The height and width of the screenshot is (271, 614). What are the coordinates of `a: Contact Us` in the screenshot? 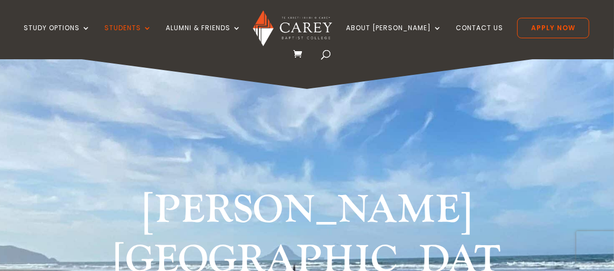 It's located at (479, 37).